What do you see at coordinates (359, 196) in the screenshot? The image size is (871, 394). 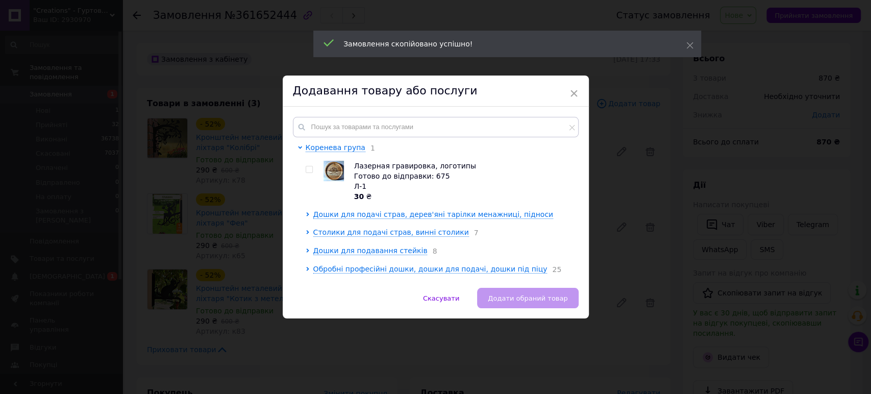 I see `b: 30` at bounding box center [359, 196].